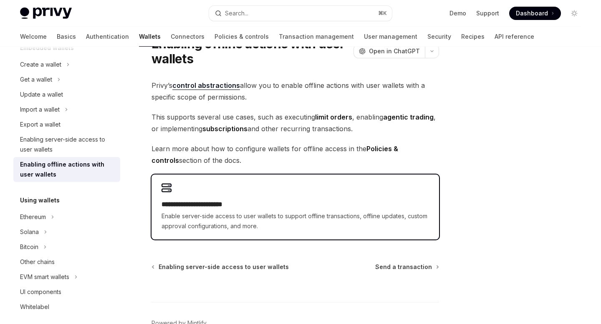  Describe the element at coordinates (333, 117) in the screenshot. I see `strong: limit orders` at that location.